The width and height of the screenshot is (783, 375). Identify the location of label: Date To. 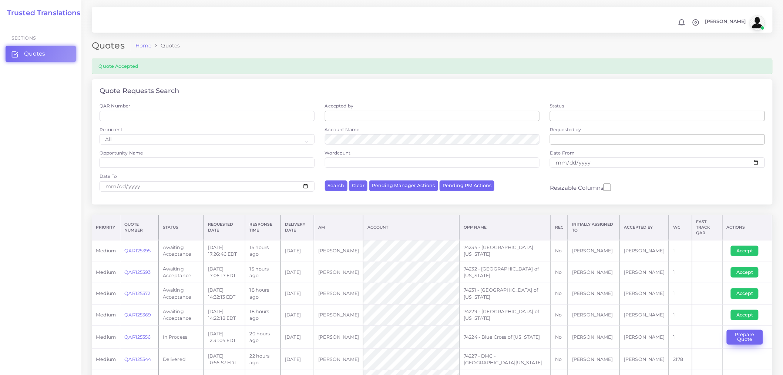
(108, 176).